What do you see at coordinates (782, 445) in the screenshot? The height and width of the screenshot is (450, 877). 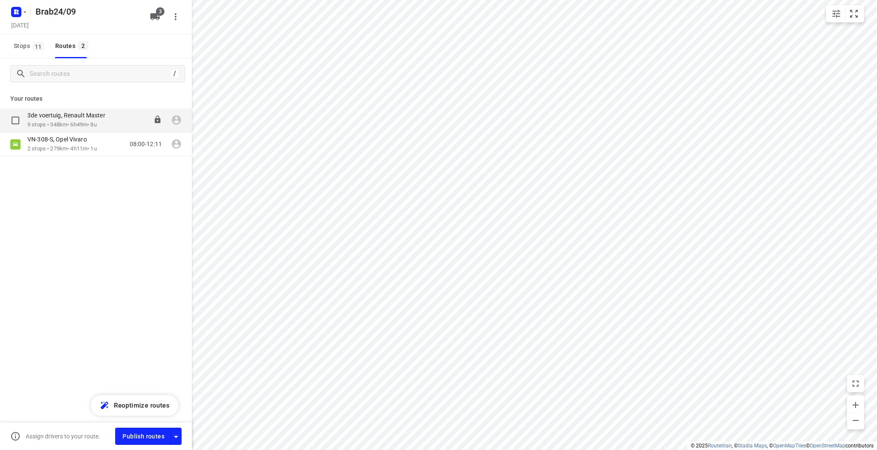 I see `li: © 2025 , © , © © contributors` at bounding box center [782, 445].